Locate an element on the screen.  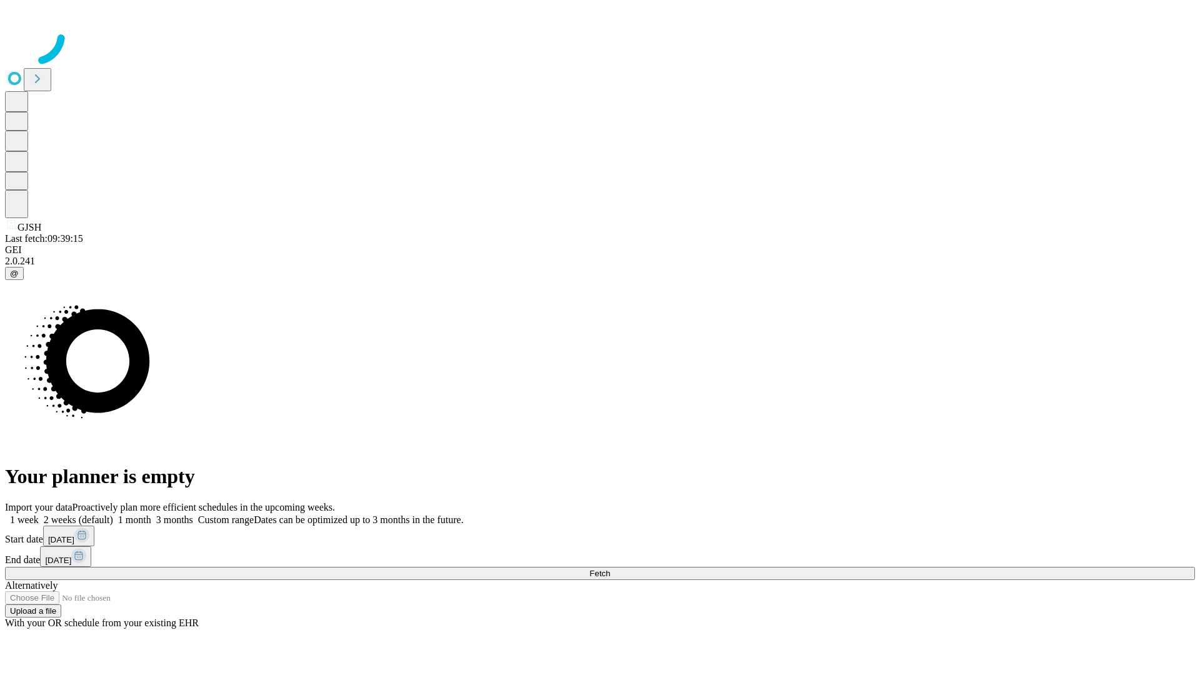
span: Proactively plan more efficient schedules in the upcoming weeks. is located at coordinates (204, 507).